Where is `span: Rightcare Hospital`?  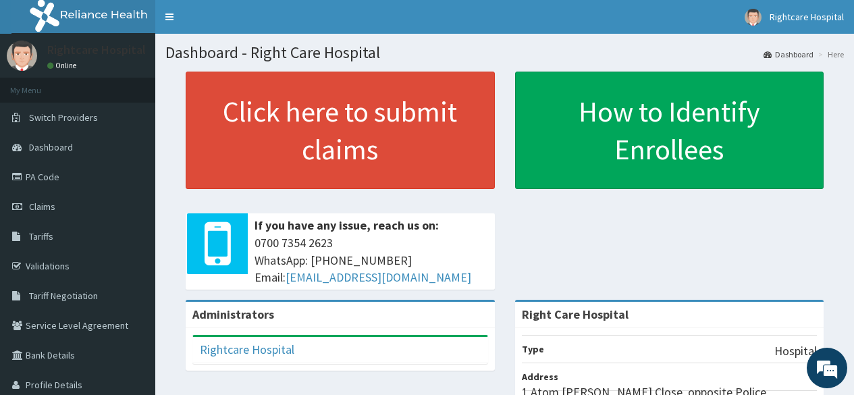 span: Rightcare Hospital is located at coordinates (807, 17).